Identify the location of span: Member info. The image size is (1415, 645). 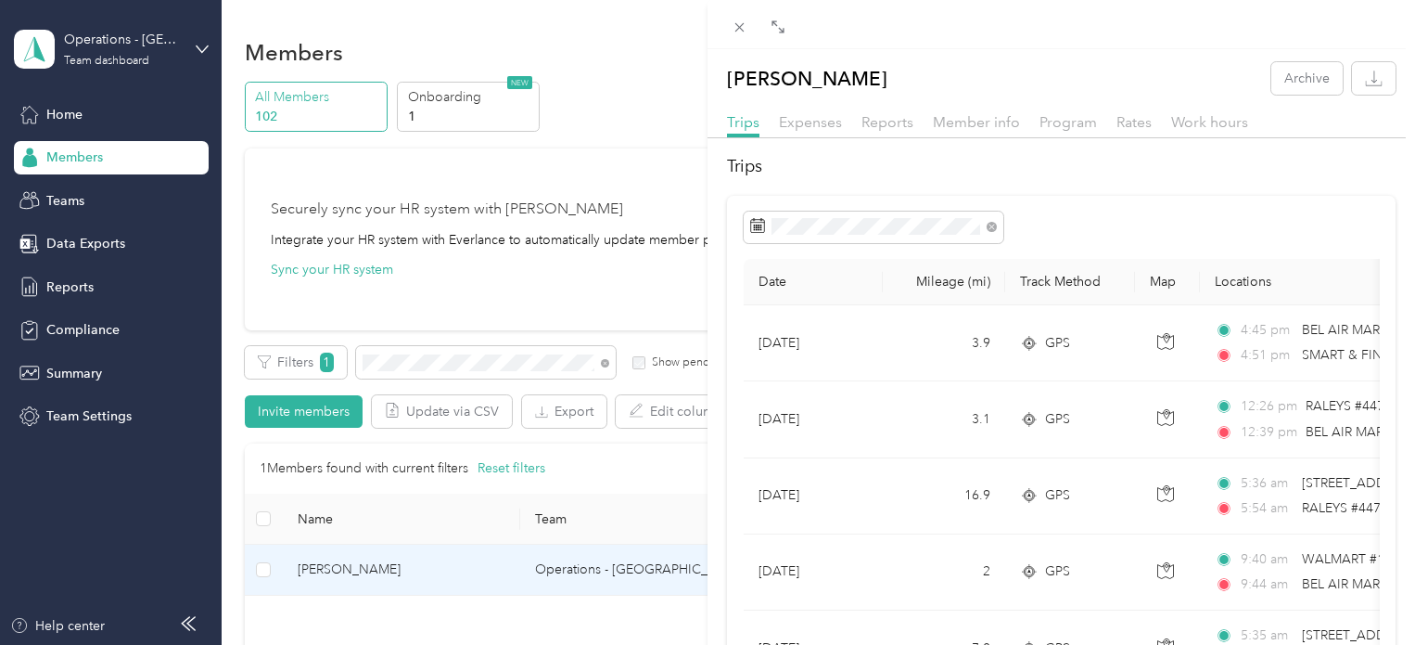
(977, 122).